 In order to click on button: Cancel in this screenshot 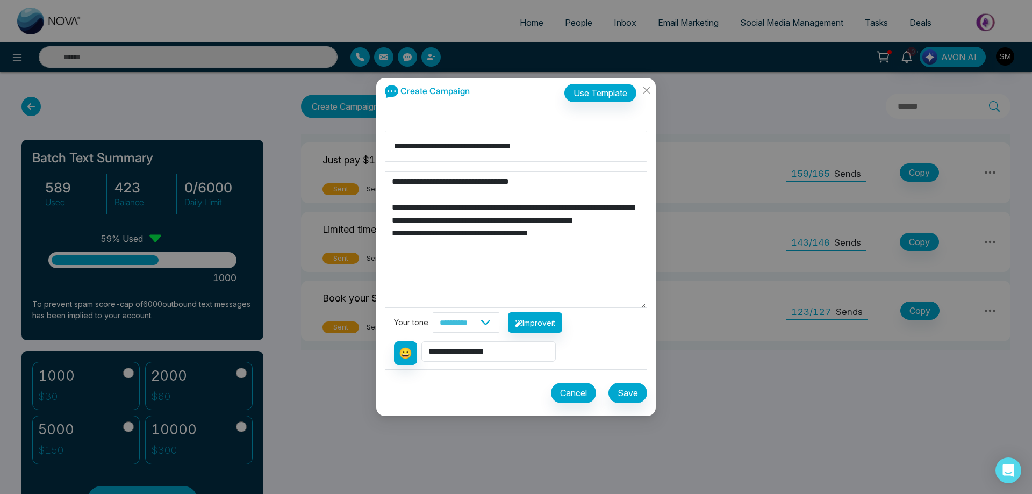, I will do `click(574, 393)`.